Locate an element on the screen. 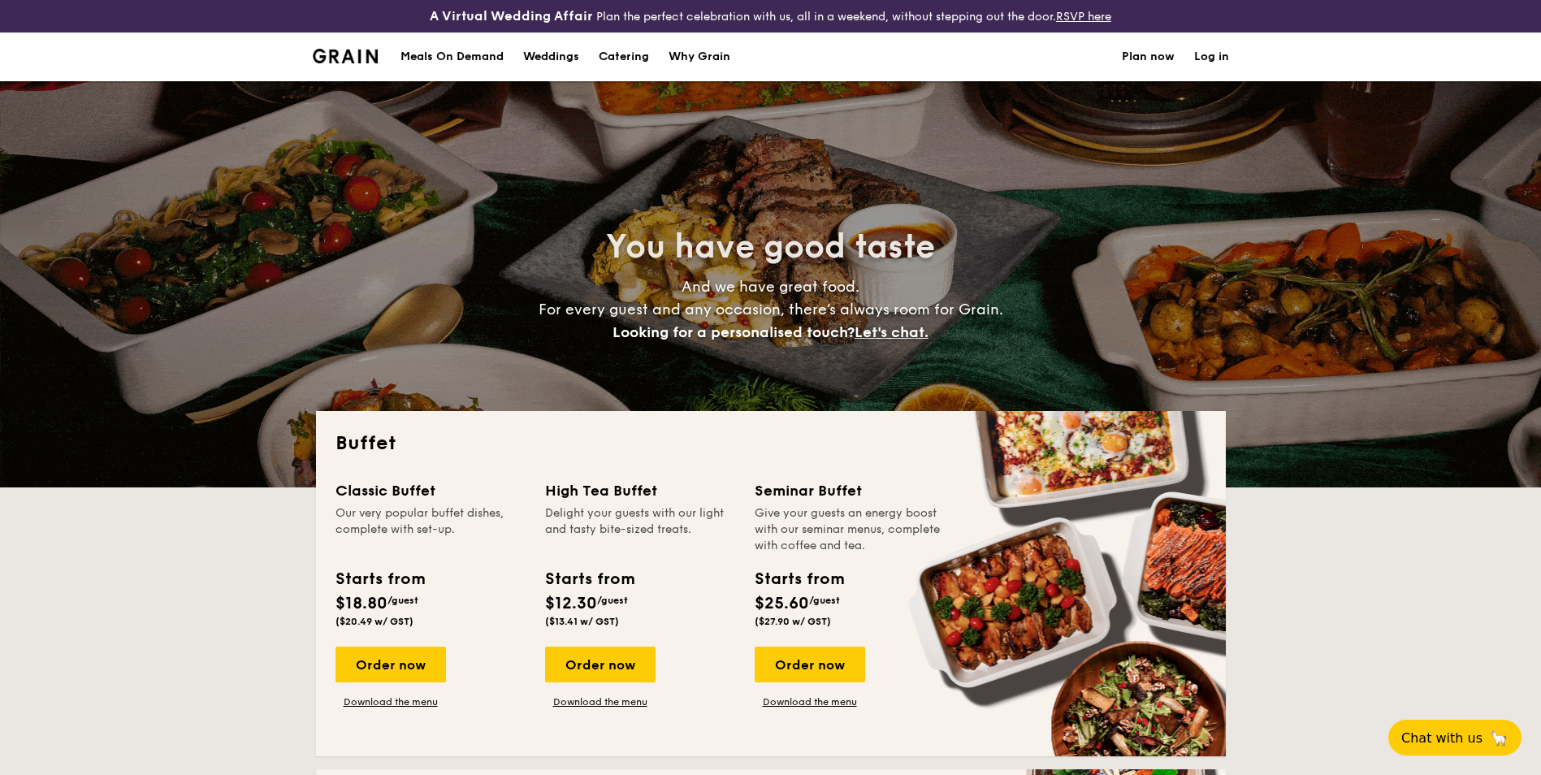  span: $25.60 is located at coordinates (782, 604).